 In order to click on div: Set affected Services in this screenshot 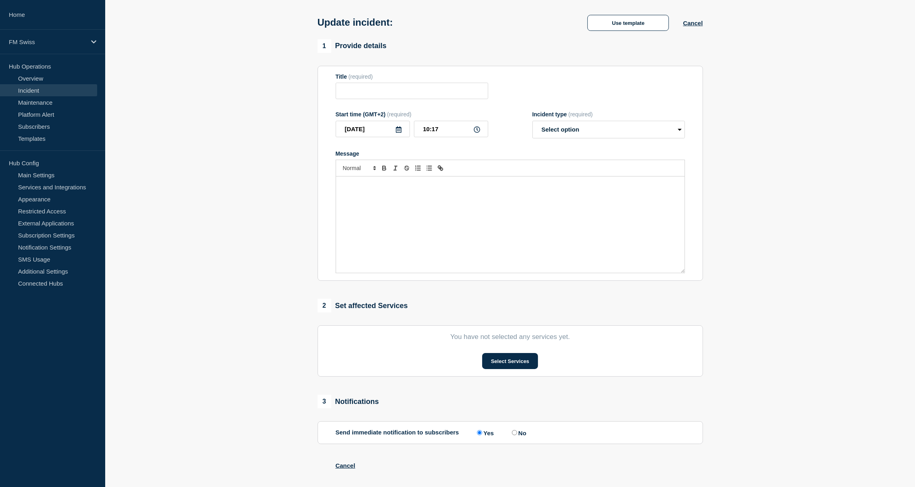, I will do `click(362, 306)`.